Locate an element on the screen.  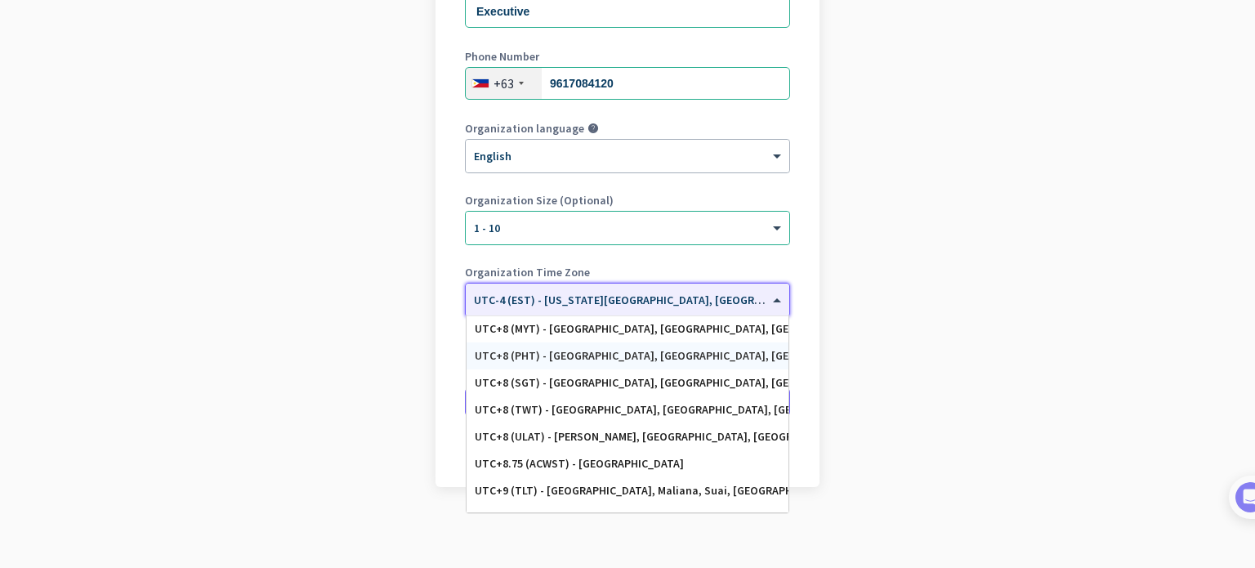
div: Options List is located at coordinates (627, 414).